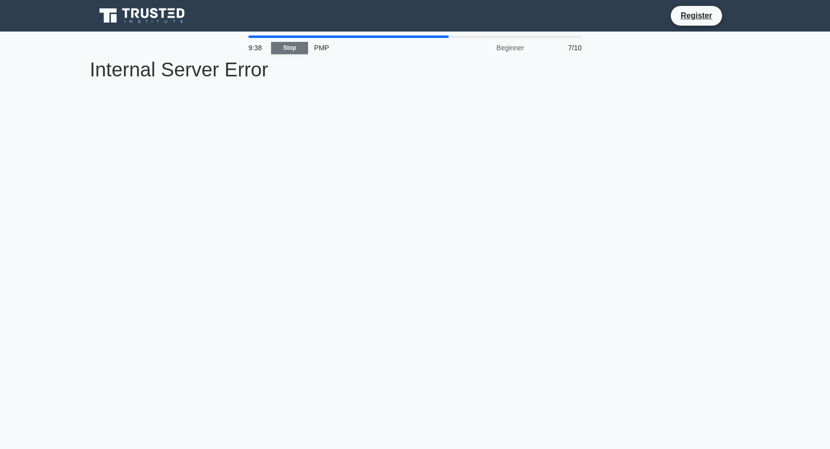  I want to click on div: 9:38, so click(257, 48).